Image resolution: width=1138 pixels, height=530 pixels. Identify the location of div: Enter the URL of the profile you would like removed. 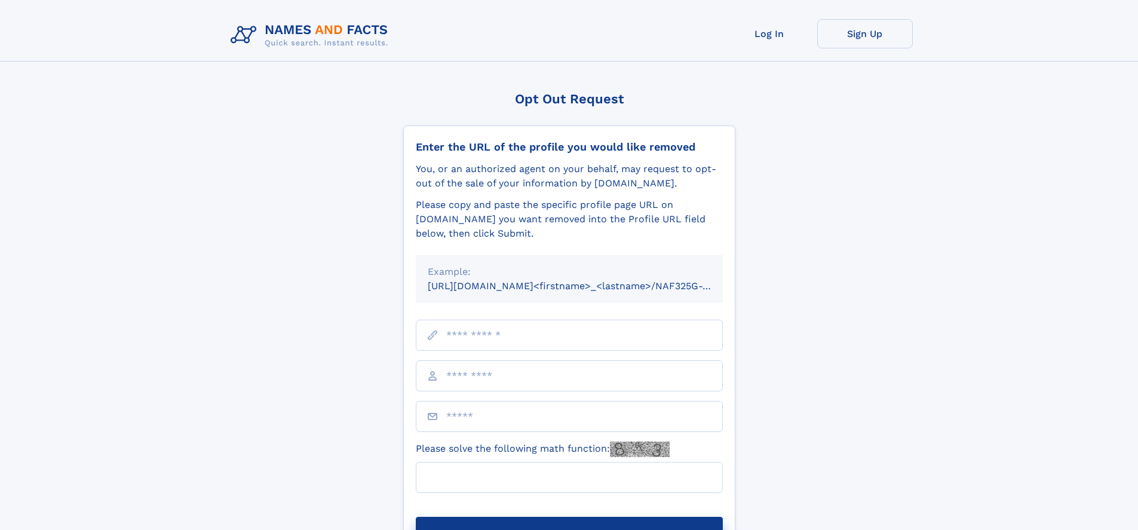
(569, 147).